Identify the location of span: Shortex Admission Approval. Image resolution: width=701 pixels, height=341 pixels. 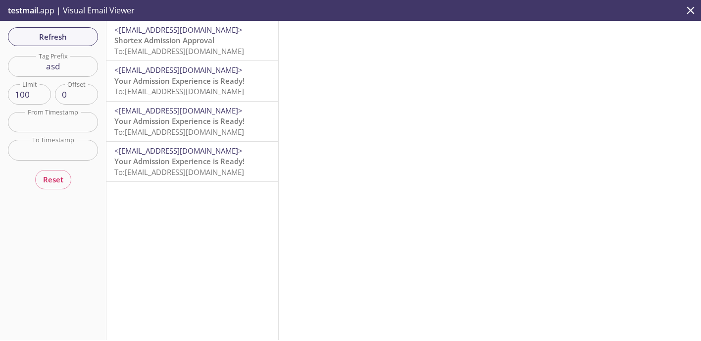
(164, 40).